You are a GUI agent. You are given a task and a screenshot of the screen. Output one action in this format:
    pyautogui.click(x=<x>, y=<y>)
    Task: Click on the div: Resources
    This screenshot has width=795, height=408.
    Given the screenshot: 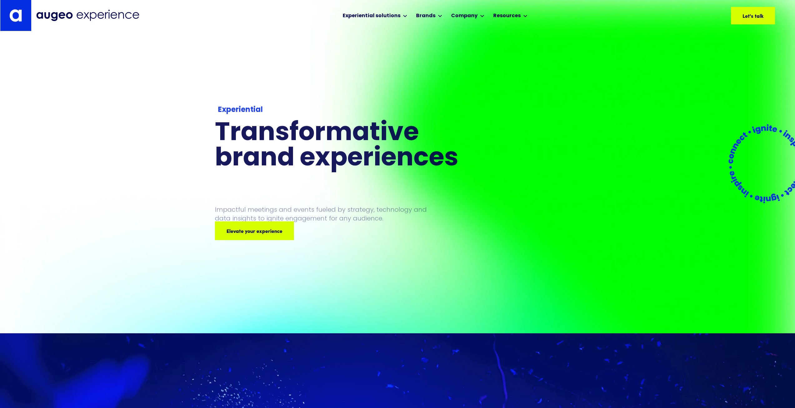 What is the action you would take?
    pyautogui.click(x=507, y=16)
    